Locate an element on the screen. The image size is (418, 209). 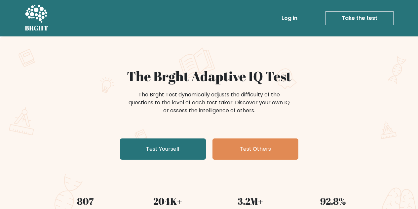
div: 204K+ is located at coordinates (168, 201).